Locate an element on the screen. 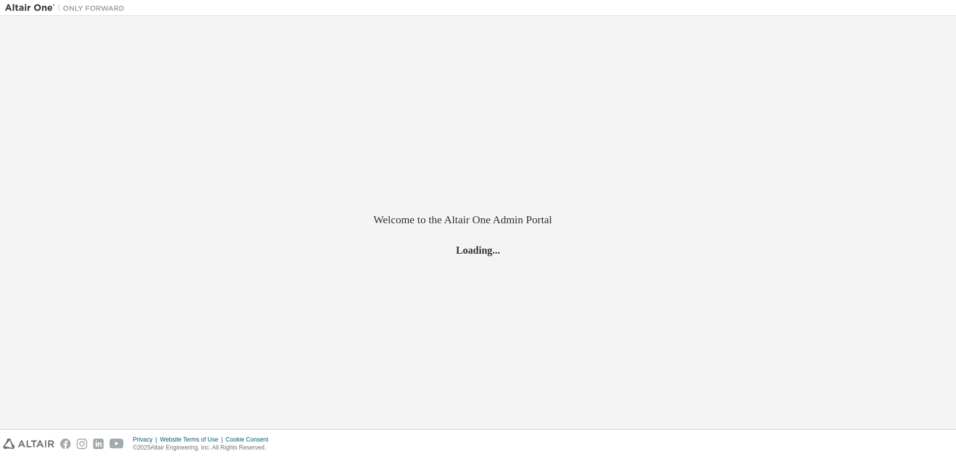 The image size is (956, 458). div: Cookie Consent is located at coordinates (250, 439).